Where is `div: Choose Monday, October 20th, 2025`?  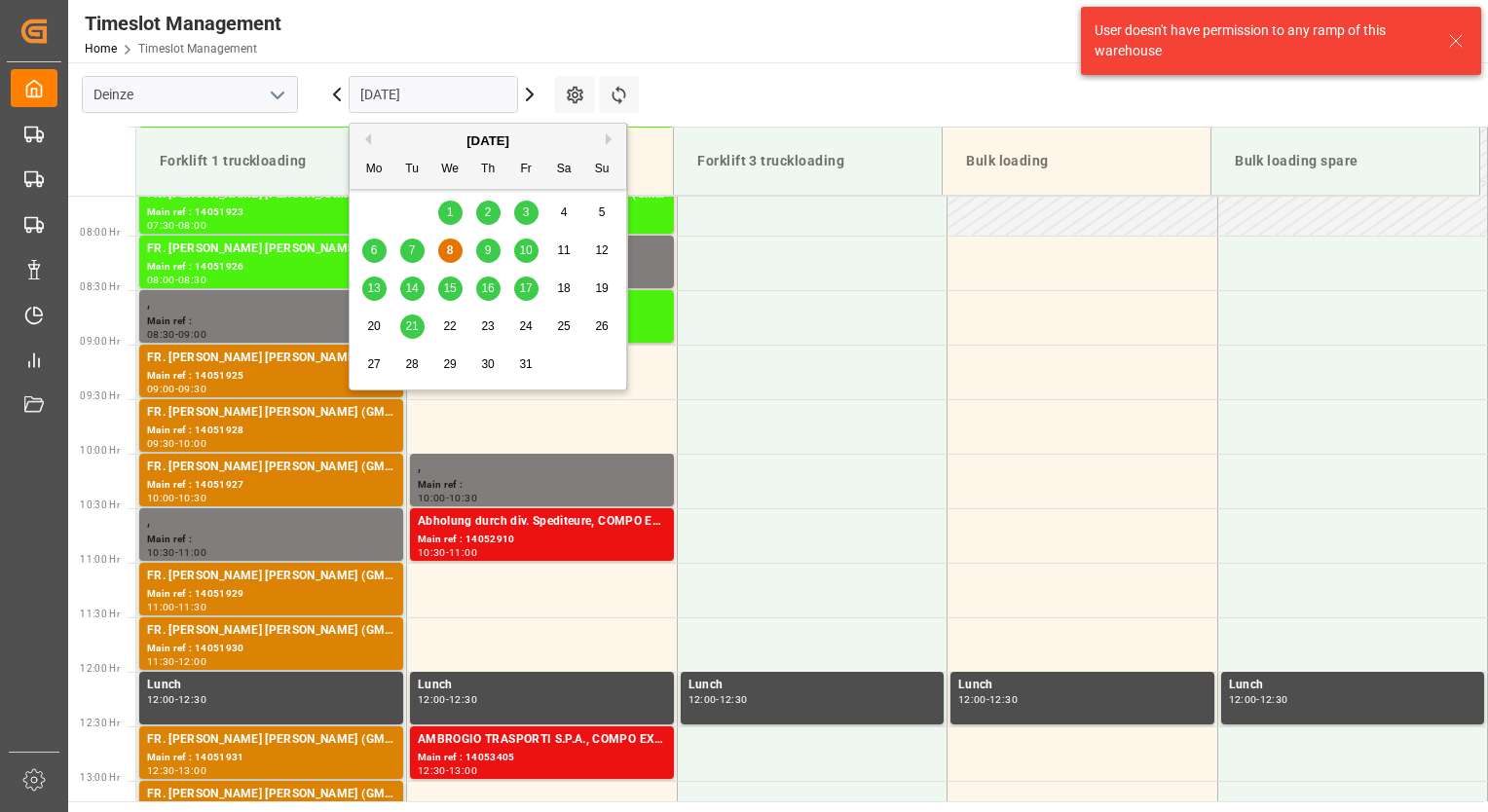 div: Choose Monday, October 20th, 2025 is located at coordinates (374, 327).